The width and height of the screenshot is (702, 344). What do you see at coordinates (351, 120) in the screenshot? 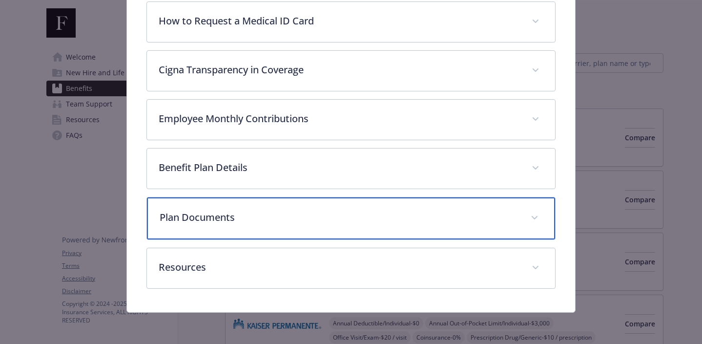
I see `div: Employee Monthly Contributions` at bounding box center [351, 120].